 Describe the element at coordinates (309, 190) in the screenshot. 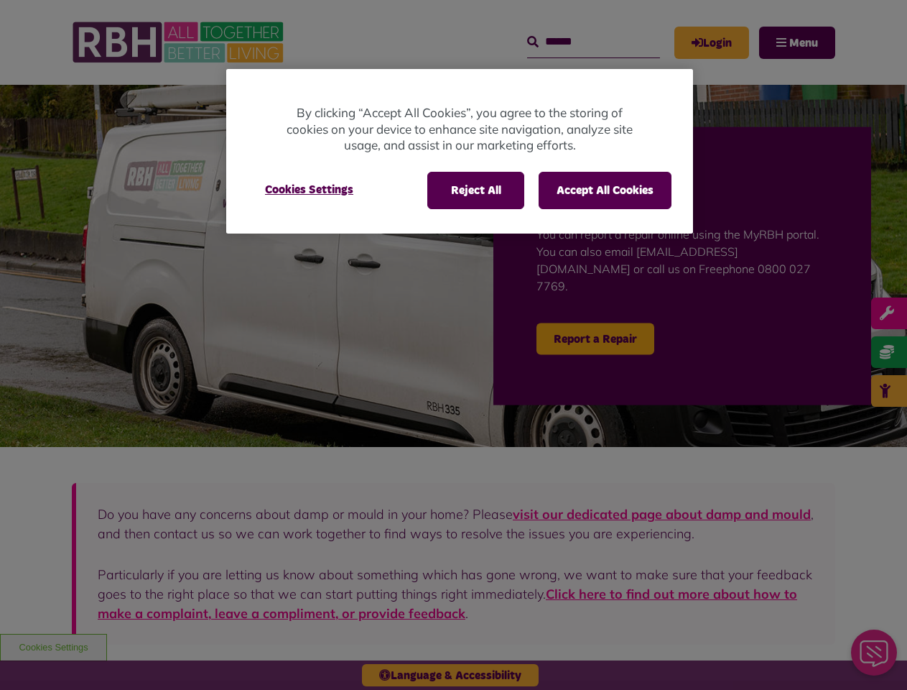

I see `button: Cookies Settings` at that location.